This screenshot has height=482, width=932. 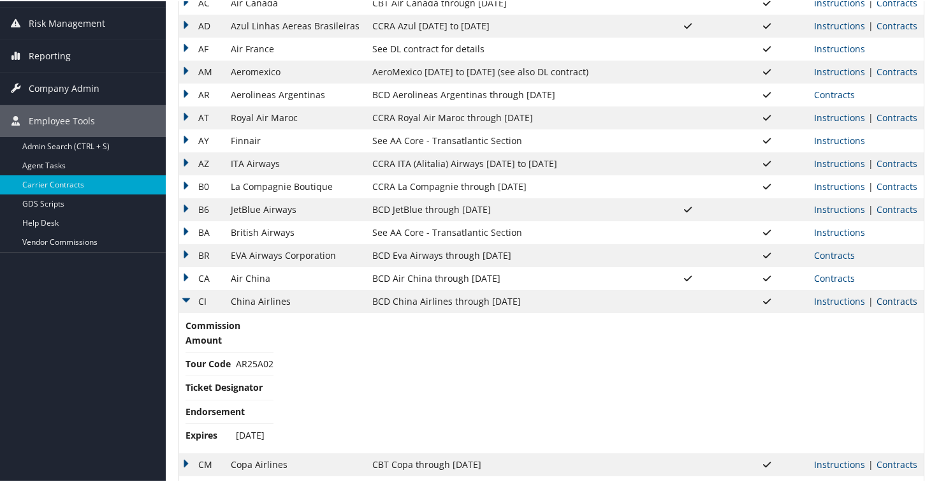 I want to click on span: Commission Amount, so click(x=213, y=332).